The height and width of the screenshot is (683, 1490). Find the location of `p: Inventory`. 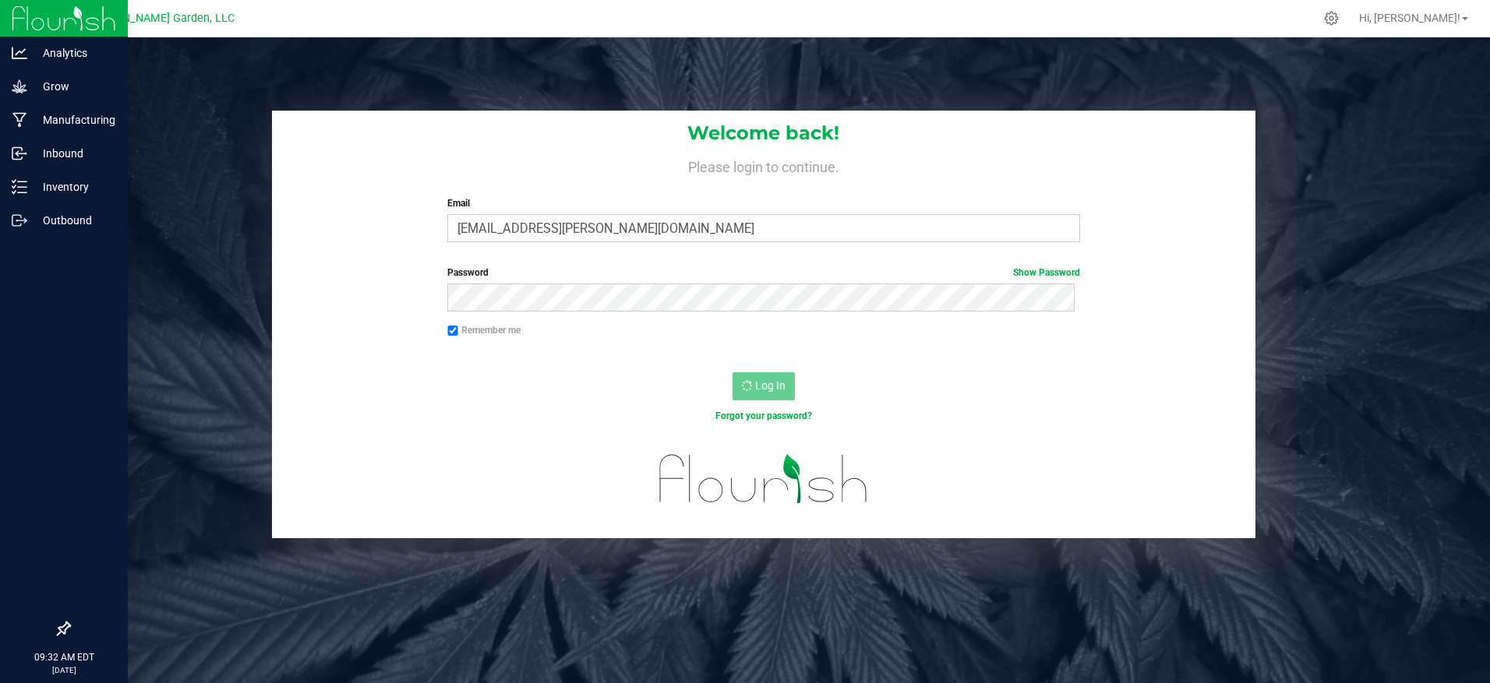

p: Inventory is located at coordinates (74, 187).